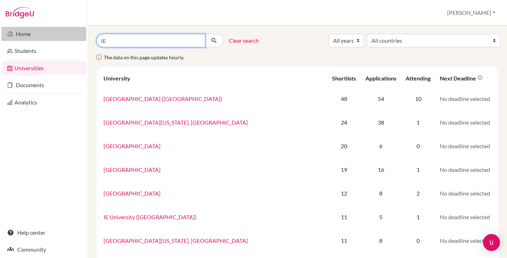  Describe the element at coordinates (344, 193) in the screenshot. I see `td: 12` at that location.